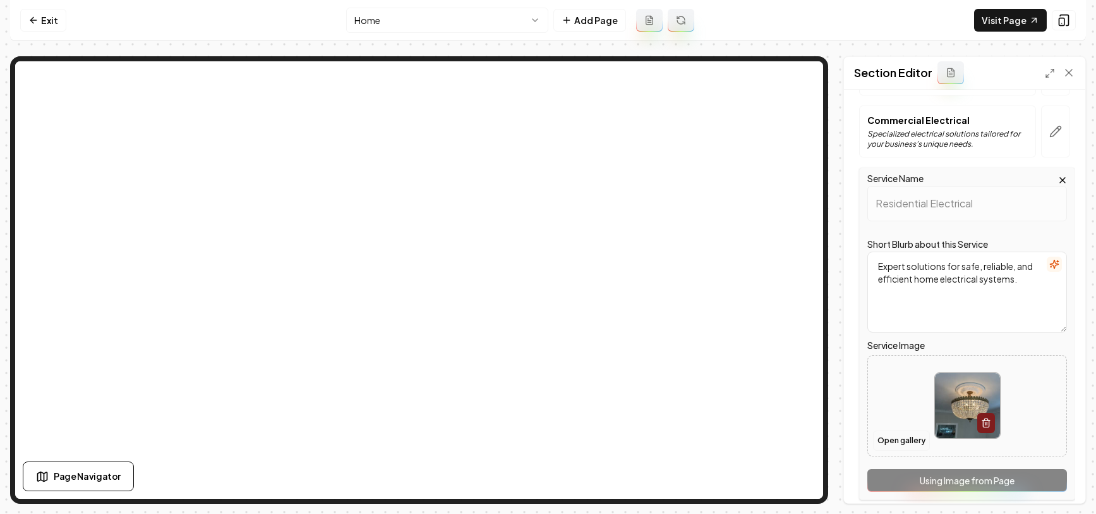  I want to click on button: Open gallery, so click(902, 440).